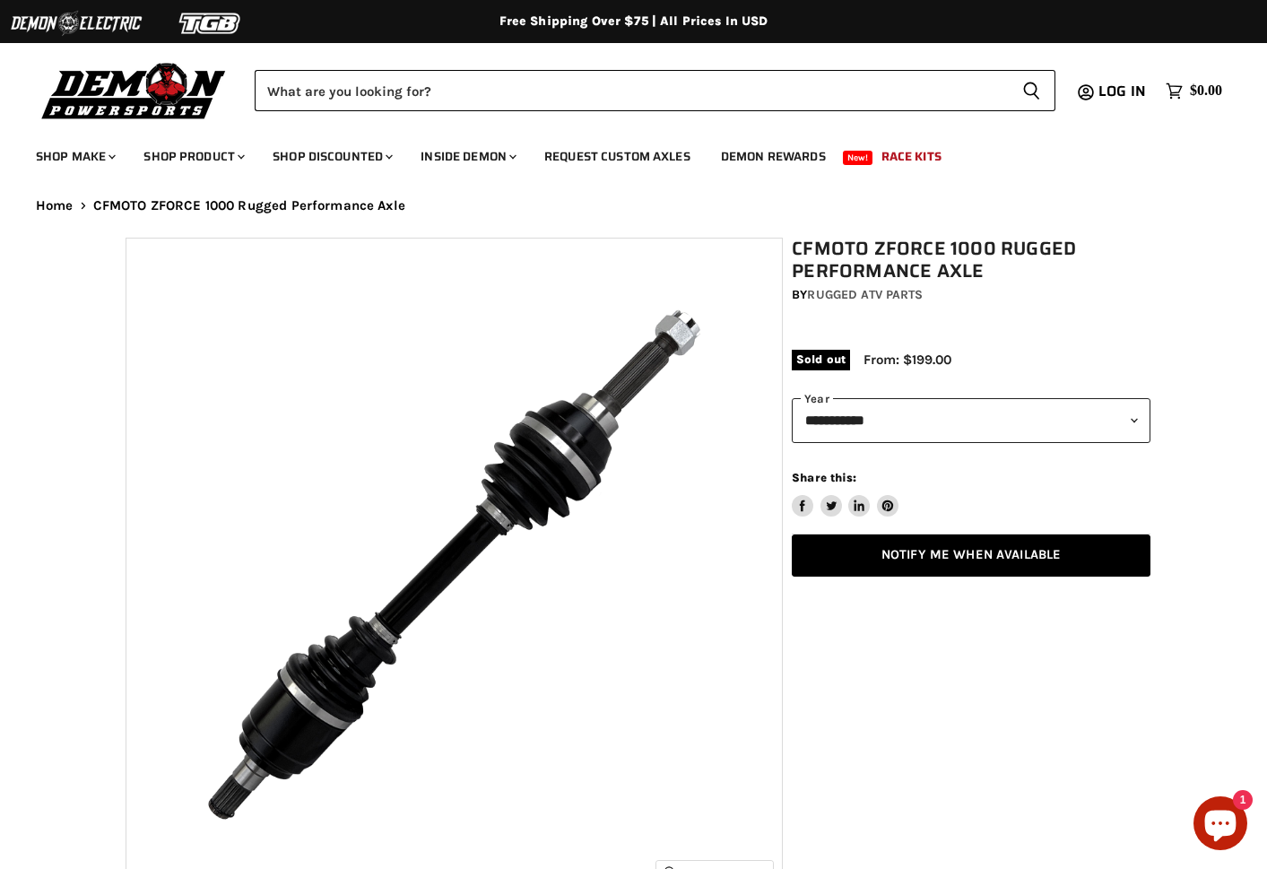  Describe the element at coordinates (1194, 91) in the screenshot. I see `a: $0.00` at that location.